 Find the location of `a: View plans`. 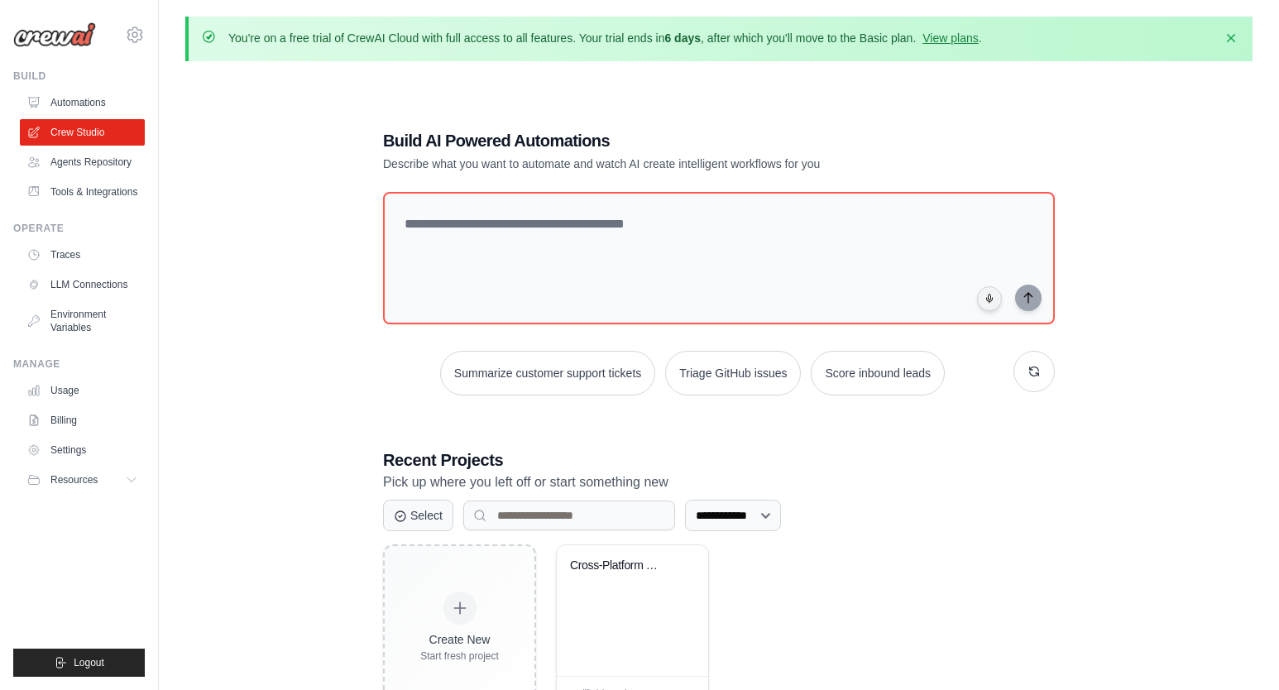

a: View plans is located at coordinates (950, 38).